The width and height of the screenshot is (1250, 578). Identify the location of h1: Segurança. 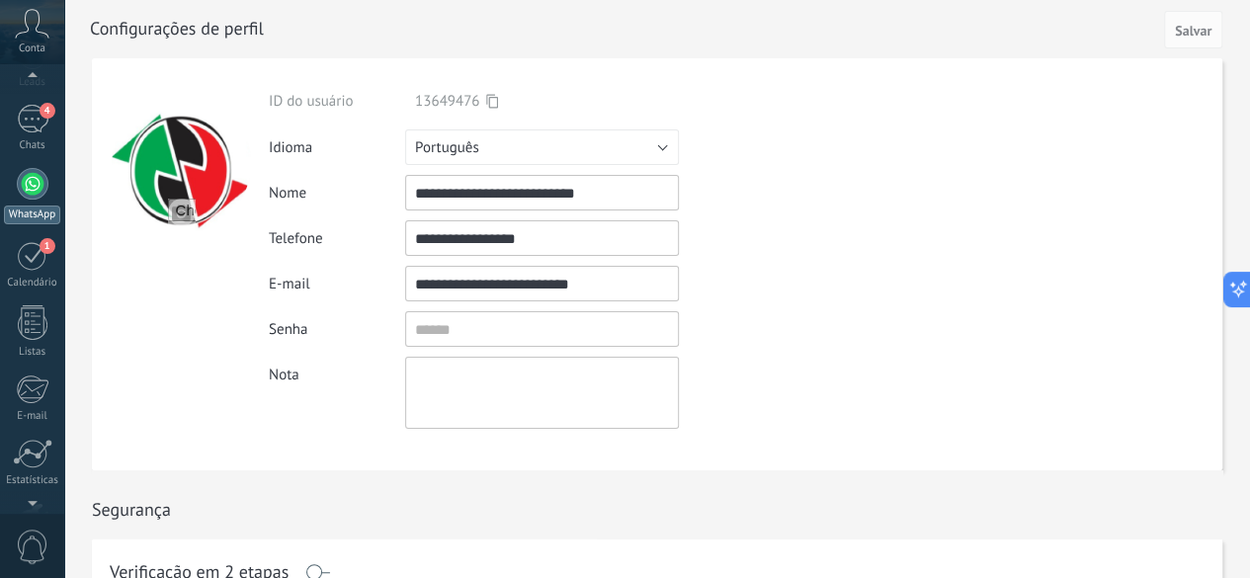
(131, 509).